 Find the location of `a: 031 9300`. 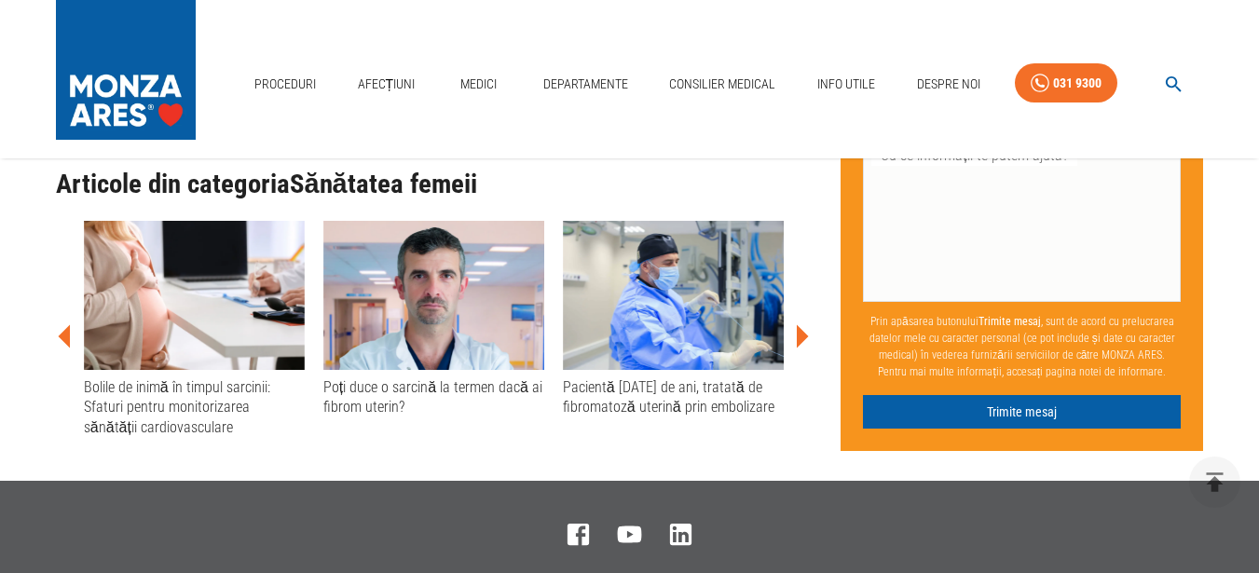

a: 031 9300 is located at coordinates (1066, 83).